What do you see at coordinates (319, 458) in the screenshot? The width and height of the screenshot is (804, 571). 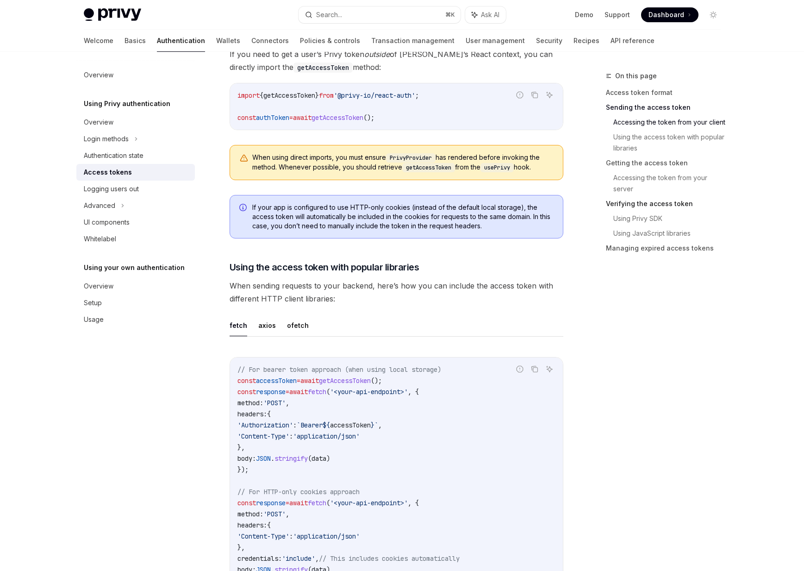 I see `span: data` at bounding box center [319, 458].